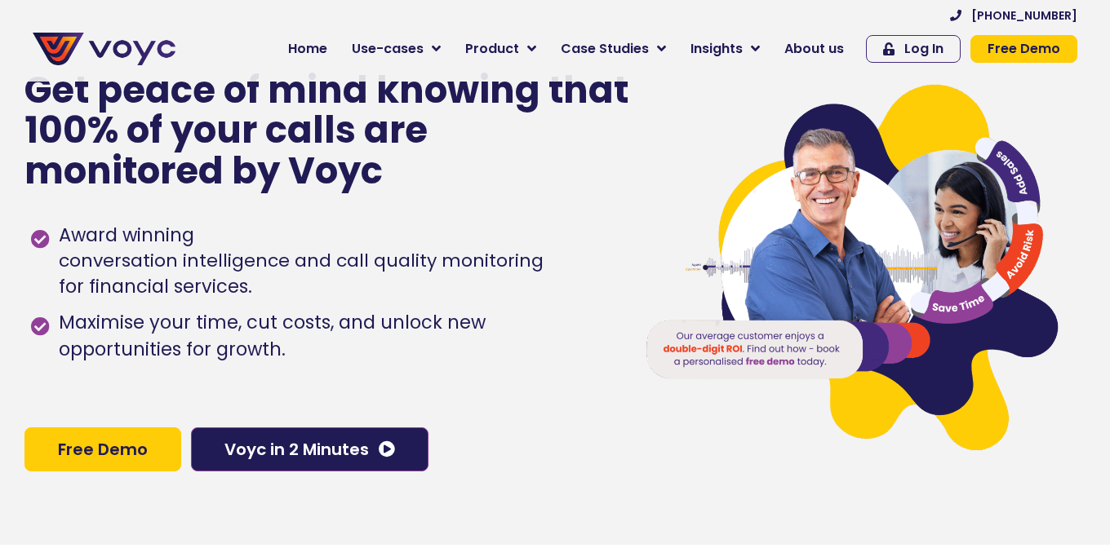 The width and height of the screenshot is (1110, 548). What do you see at coordinates (296, 450) in the screenshot?
I see `span: Voyc in 2 Minutes` at bounding box center [296, 450].